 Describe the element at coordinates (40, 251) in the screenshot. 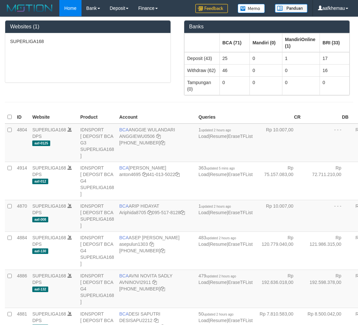

I see `span: aaf-130` at that location.